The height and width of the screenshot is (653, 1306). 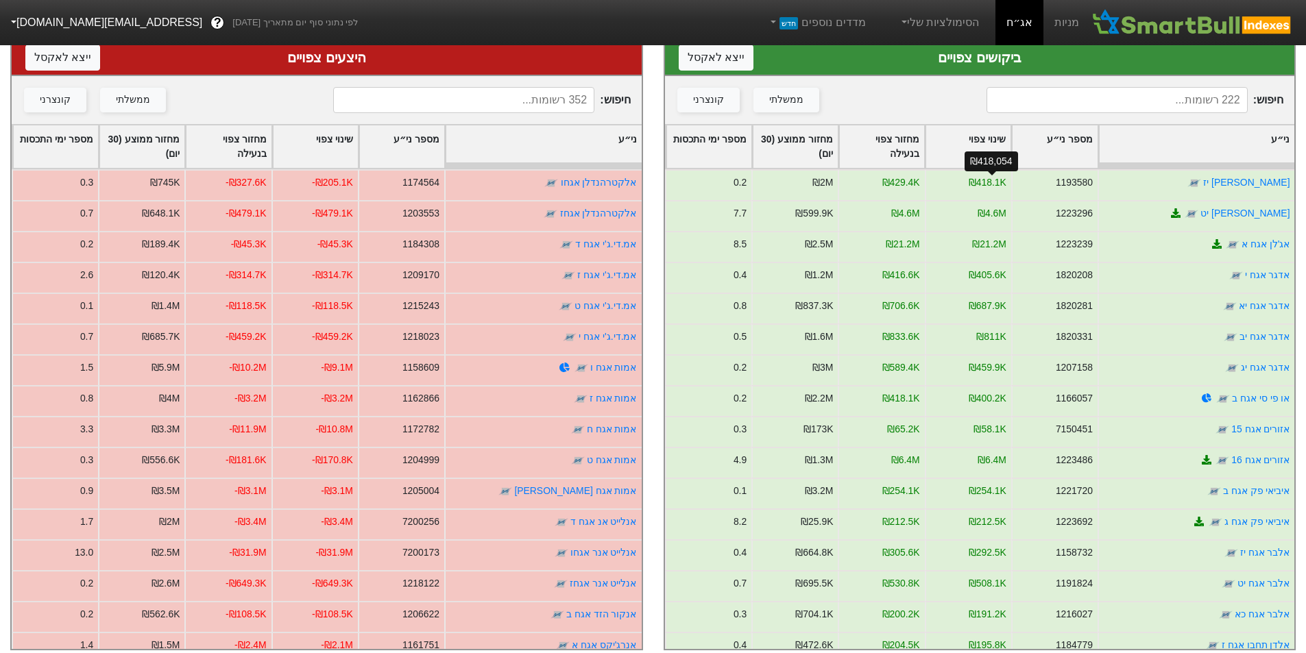 What do you see at coordinates (247, 429) in the screenshot?
I see `div: -₪11.9M` at bounding box center [247, 429].